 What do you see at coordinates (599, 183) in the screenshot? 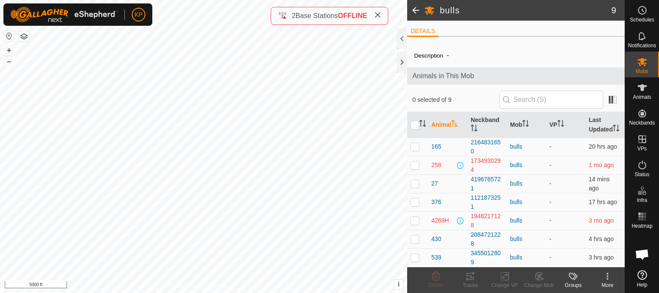
I see `span: 27 Sept 2025, 12:23 pm` at bounding box center [599, 183].